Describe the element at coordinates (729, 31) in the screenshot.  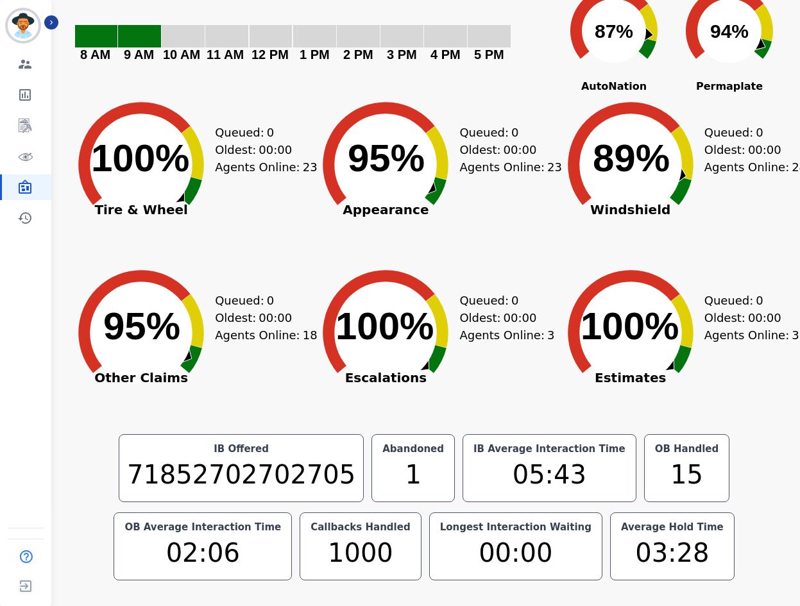
I see `text: 94%` at that location.